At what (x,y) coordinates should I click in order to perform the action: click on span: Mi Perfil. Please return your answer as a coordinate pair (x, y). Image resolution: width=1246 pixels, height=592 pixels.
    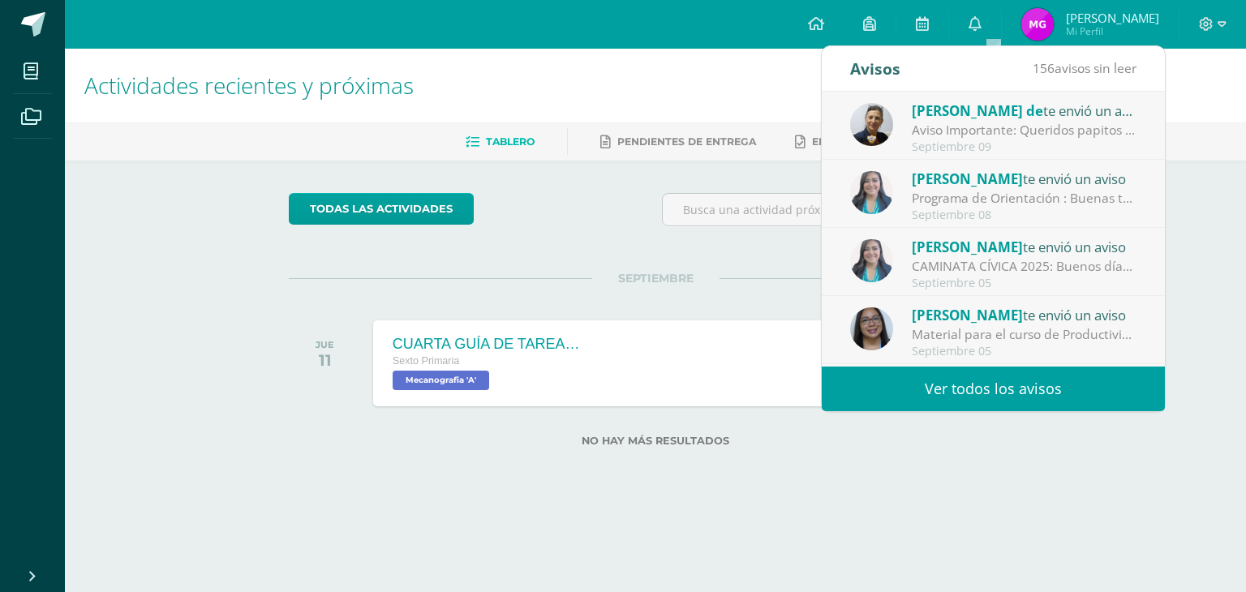
    Looking at the image, I should click on (1112, 31).